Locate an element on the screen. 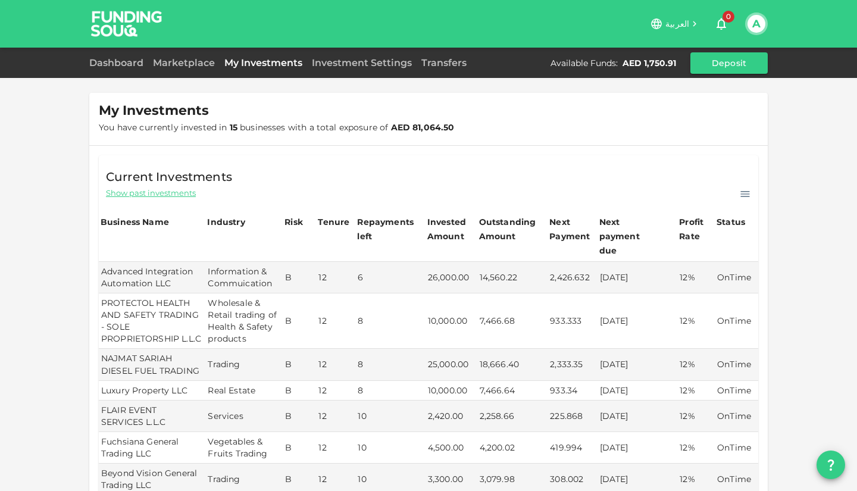  div: Next payment due is located at coordinates (629, 236).